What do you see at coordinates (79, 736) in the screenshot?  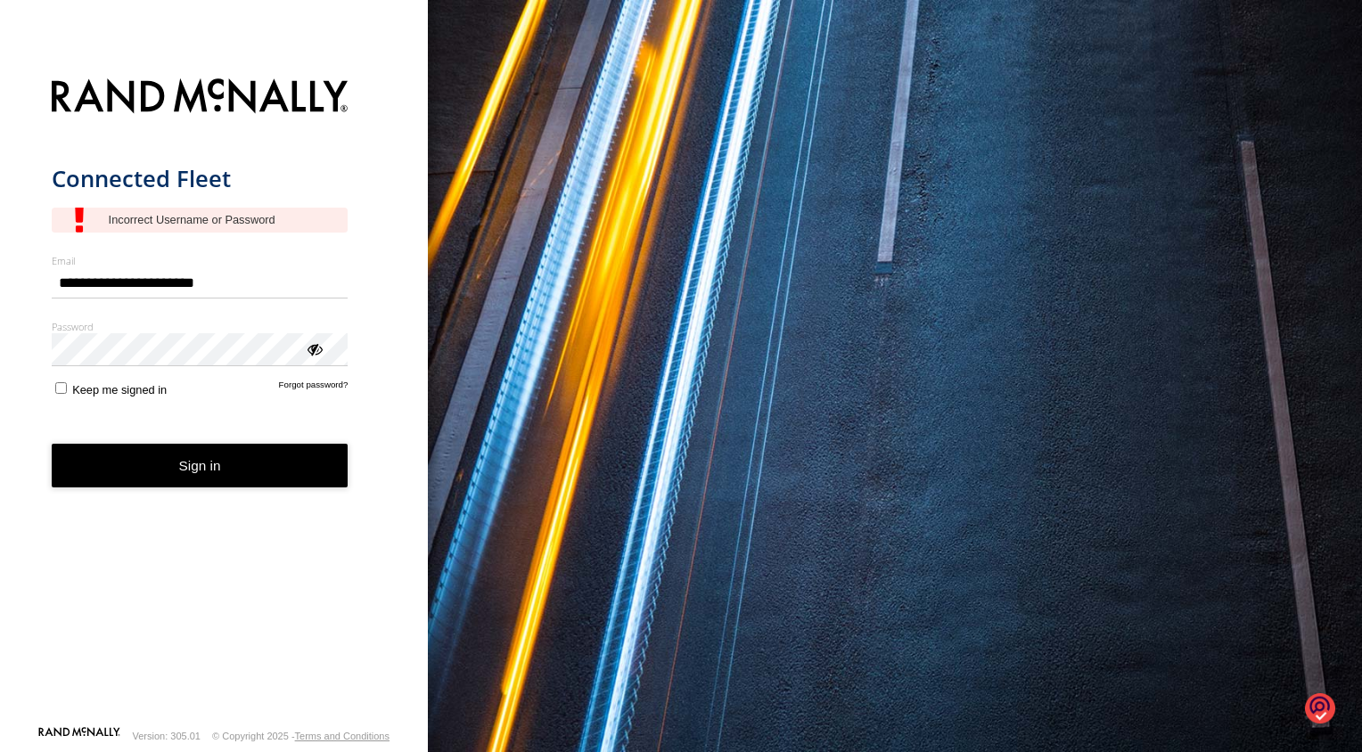 I see `a: Visit our Website` at bounding box center [79, 736].